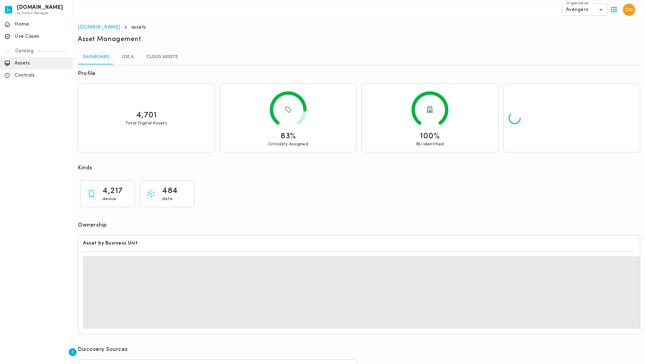  I want to click on h6: Profile, so click(87, 74).